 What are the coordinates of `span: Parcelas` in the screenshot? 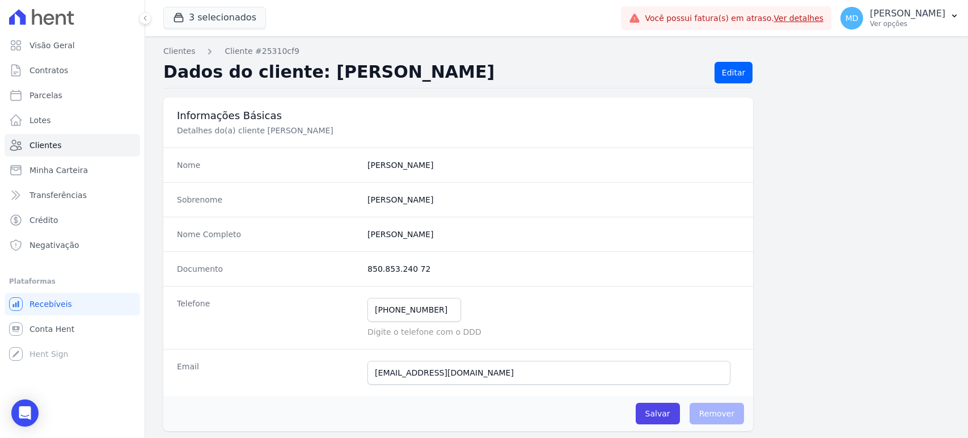 It's located at (46, 95).